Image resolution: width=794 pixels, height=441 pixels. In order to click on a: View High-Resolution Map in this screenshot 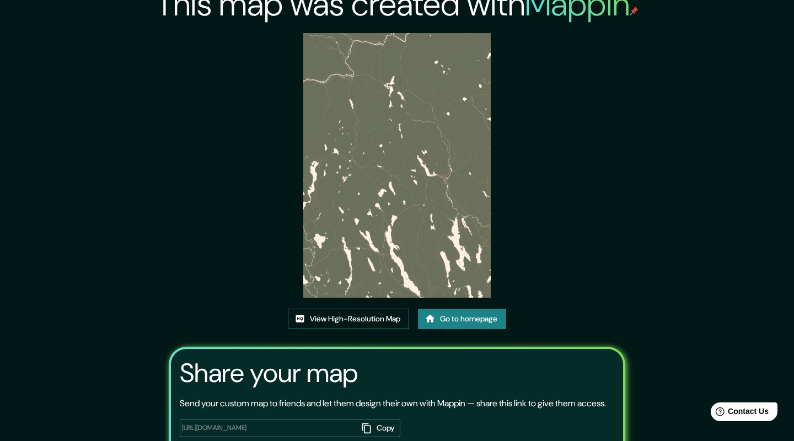, I will do `click(348, 319)`.